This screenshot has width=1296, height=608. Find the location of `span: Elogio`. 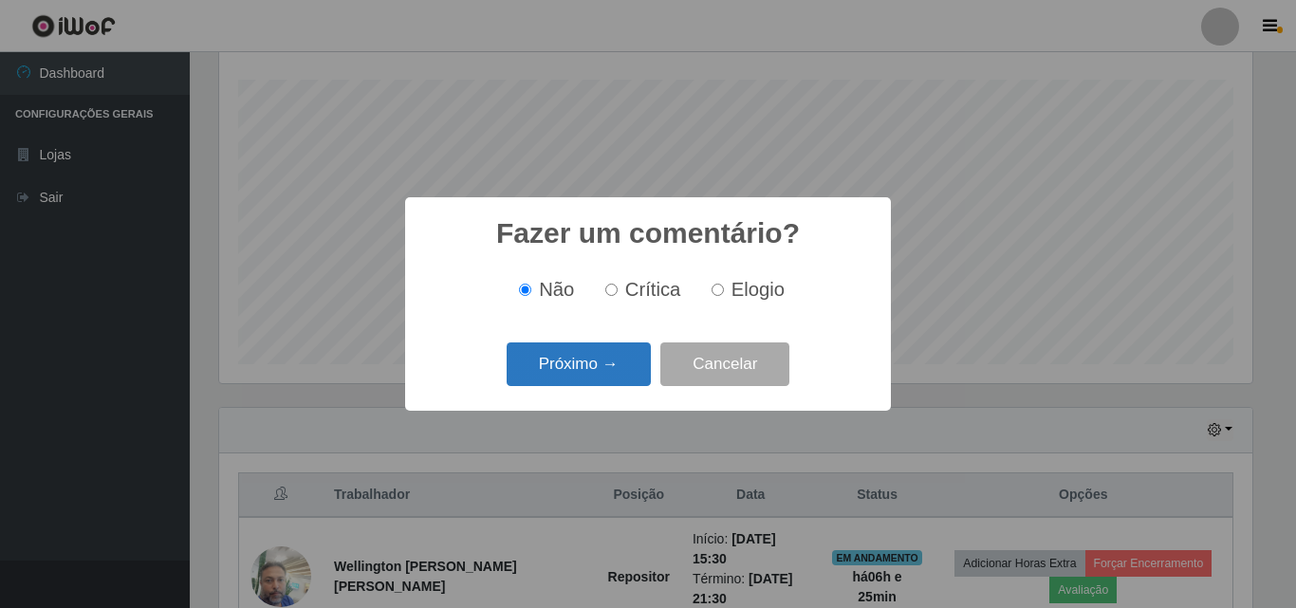

span: Elogio is located at coordinates (758, 289).